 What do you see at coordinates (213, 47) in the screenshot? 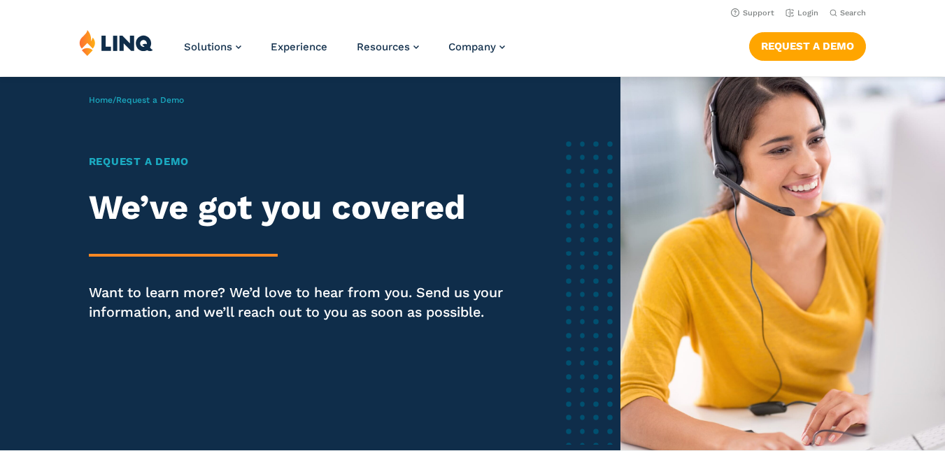
I see `a: Solutions` at bounding box center [213, 47].